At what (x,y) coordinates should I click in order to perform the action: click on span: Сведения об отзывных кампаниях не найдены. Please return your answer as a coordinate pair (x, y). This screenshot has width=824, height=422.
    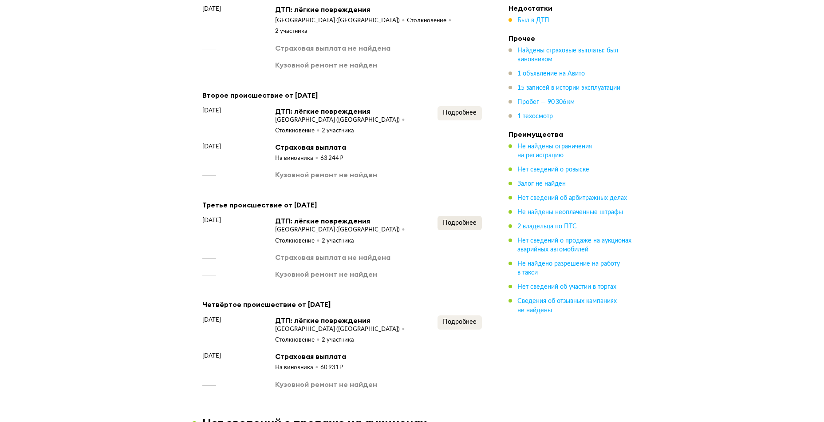
    Looking at the image, I should click on (567, 305).